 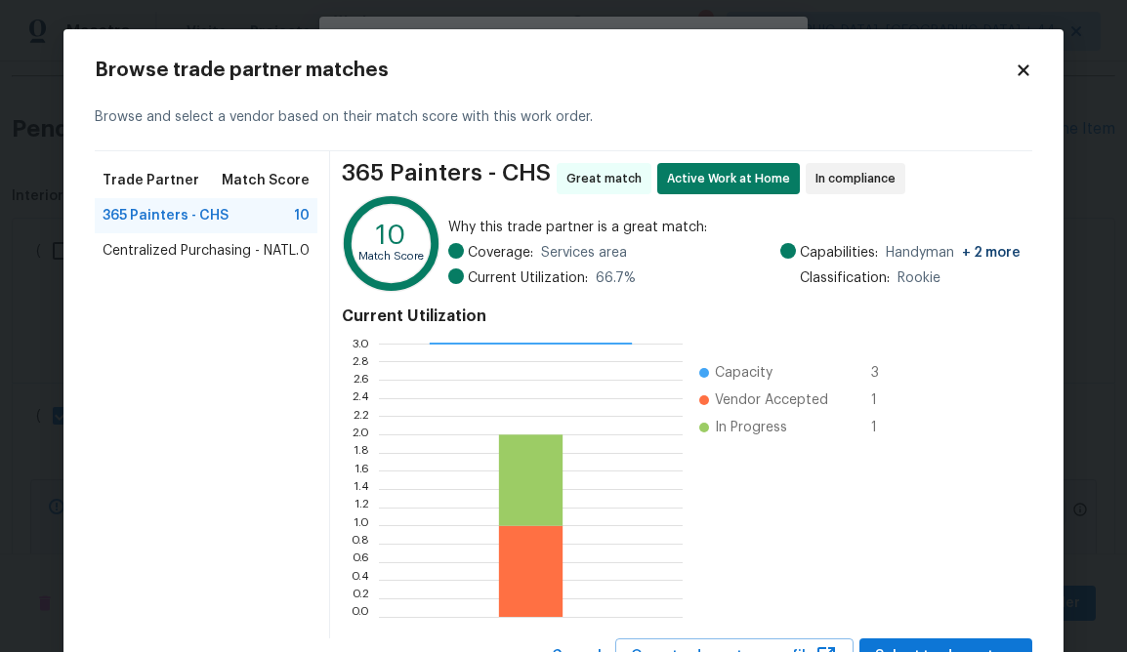 What do you see at coordinates (991, 253) in the screenshot?
I see `span: + 2 more` at bounding box center [991, 253].